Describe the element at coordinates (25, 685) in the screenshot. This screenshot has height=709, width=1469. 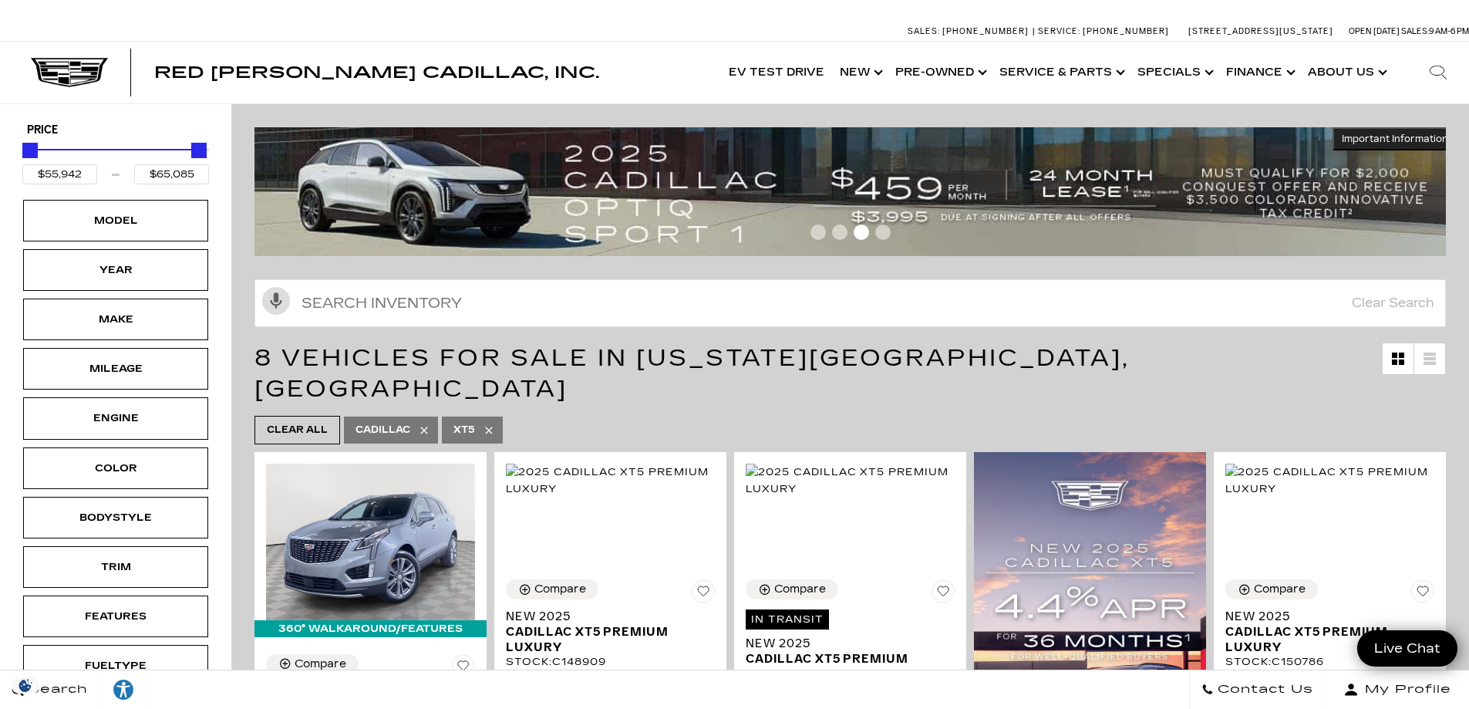
I see `section: Click to Open Cookie Consent Modal` at that location.